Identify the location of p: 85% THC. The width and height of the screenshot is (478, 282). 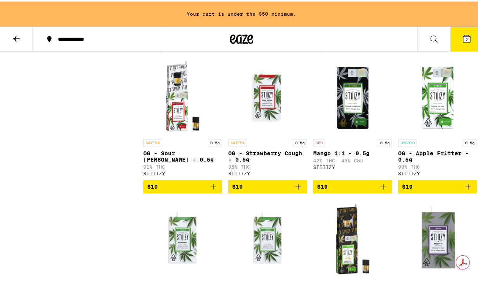
(267, 165).